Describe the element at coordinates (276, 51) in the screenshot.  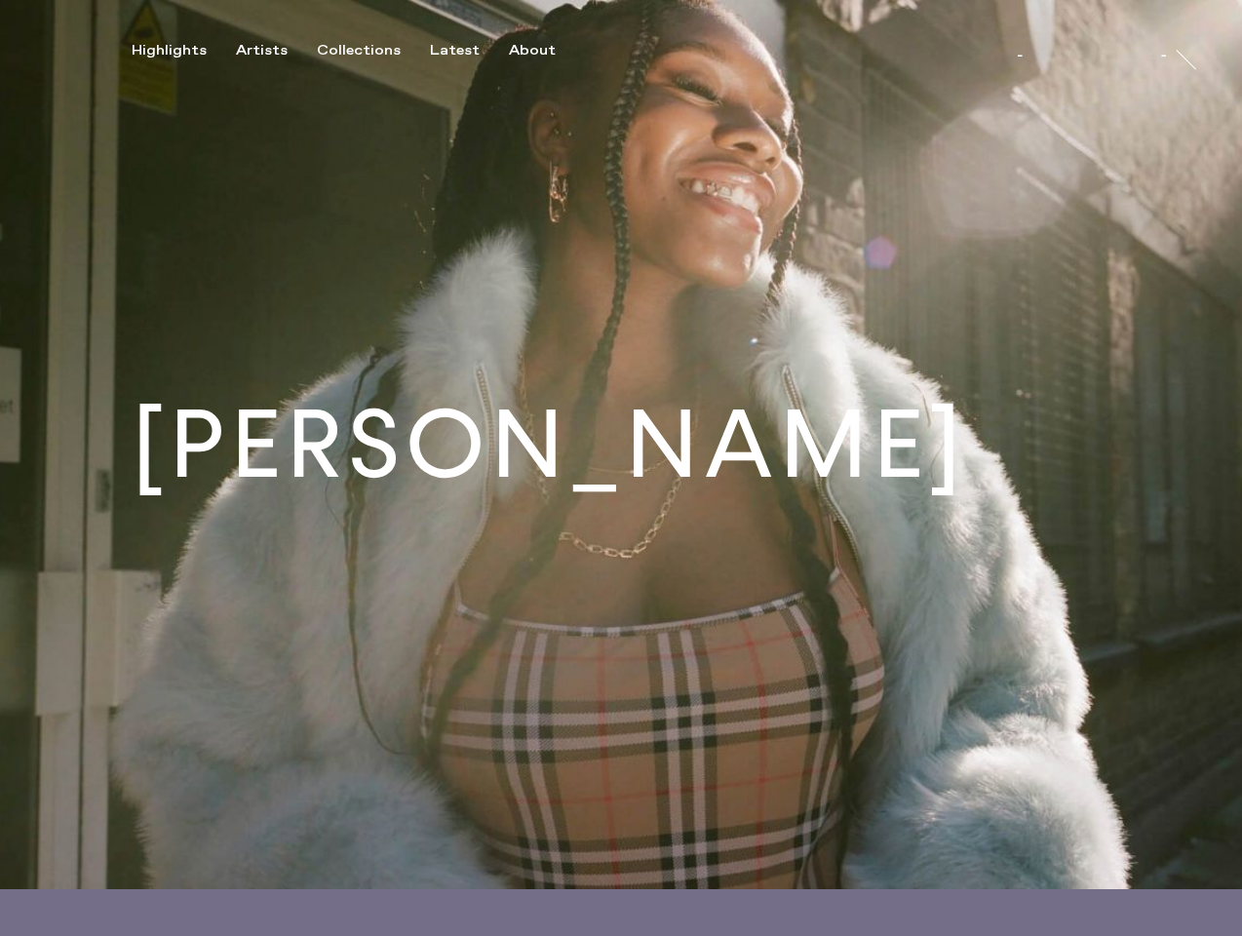
I see `button: Artists` at that location.